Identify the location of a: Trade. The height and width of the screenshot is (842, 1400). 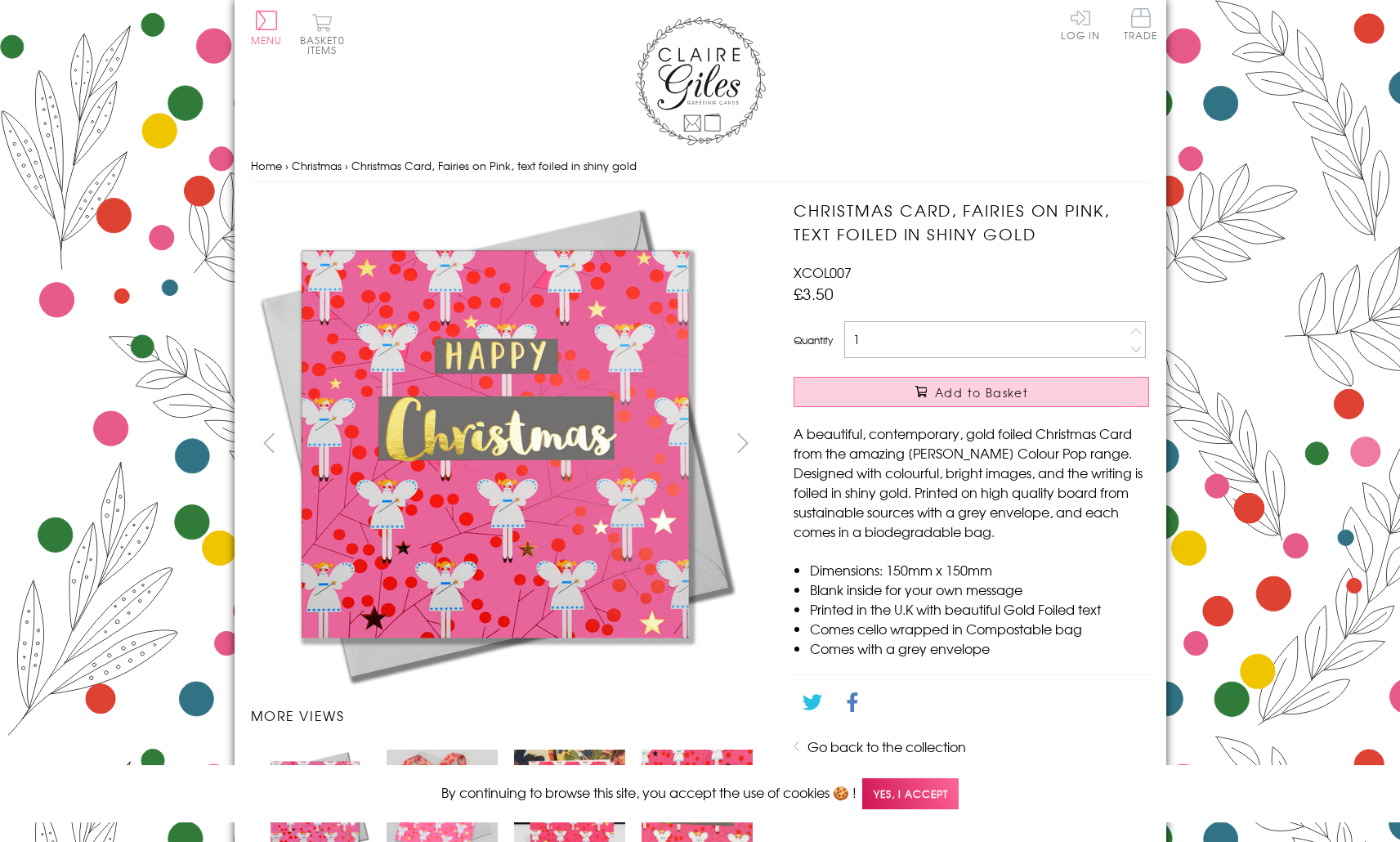
(1141, 26).